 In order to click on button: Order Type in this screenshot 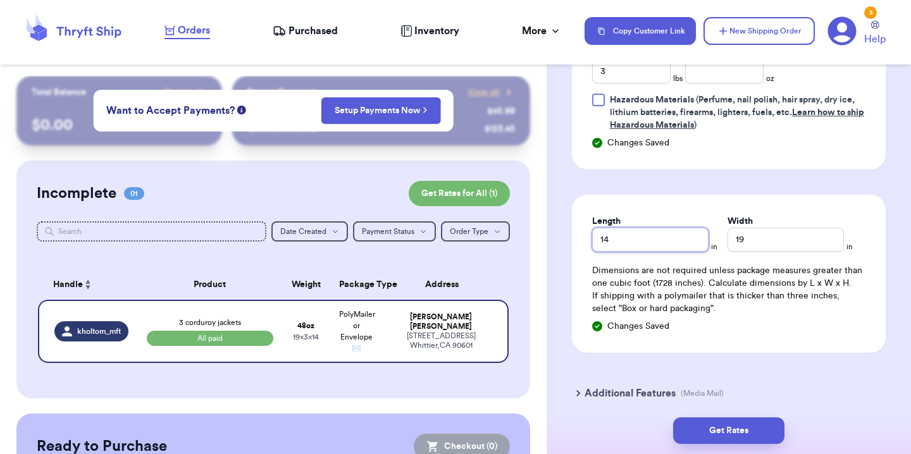, I will do `click(475, 232)`.